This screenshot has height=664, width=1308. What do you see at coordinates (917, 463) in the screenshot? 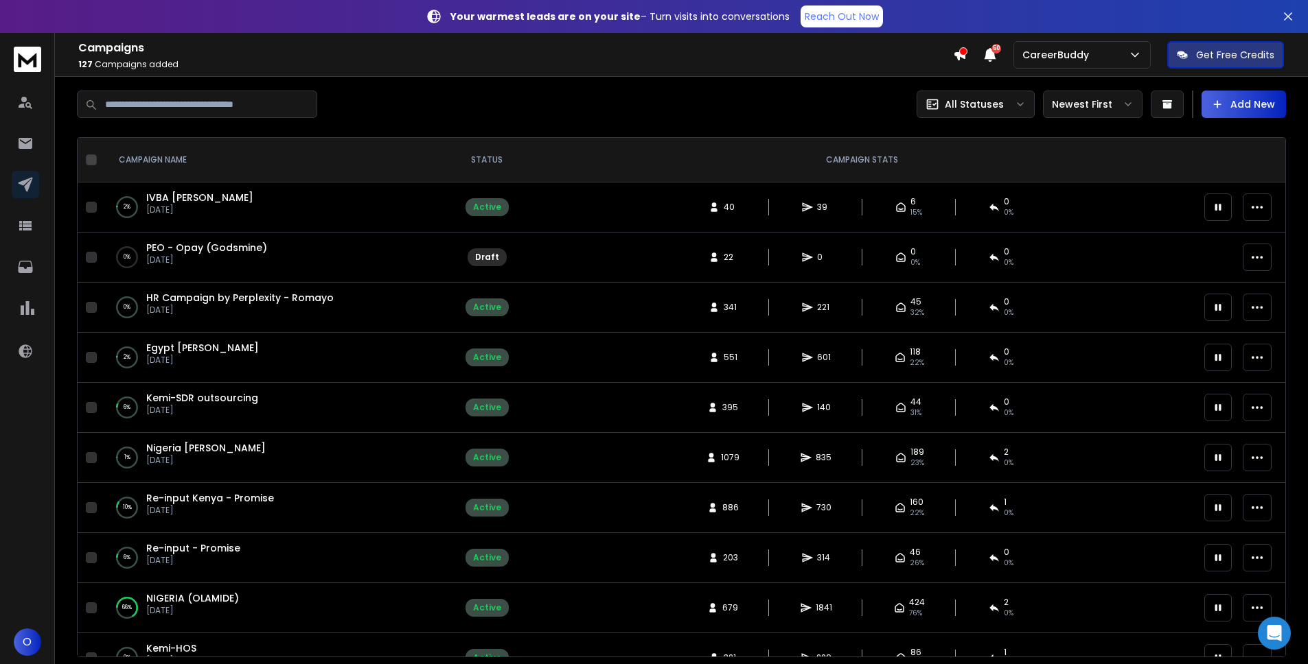
I see `span: 23 %` at bounding box center [917, 463].